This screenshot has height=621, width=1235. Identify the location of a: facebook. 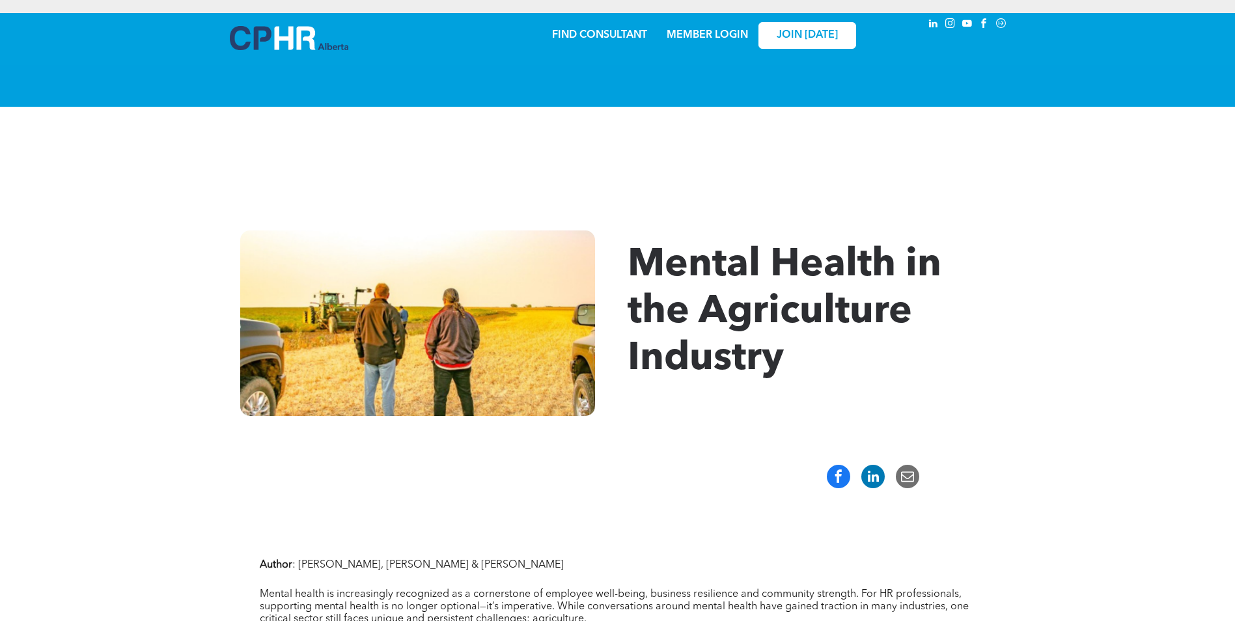
(985, 25).